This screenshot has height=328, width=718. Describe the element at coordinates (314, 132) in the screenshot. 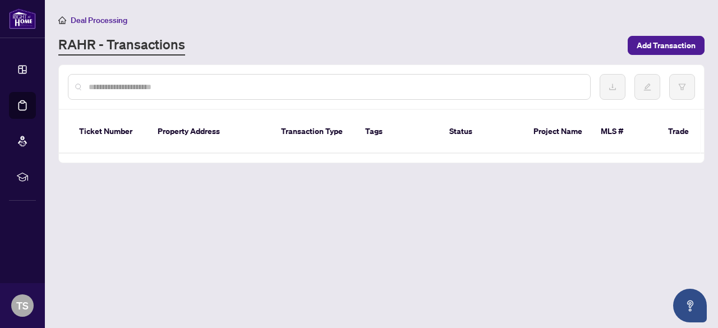

I see `th: Transaction Type` at that location.